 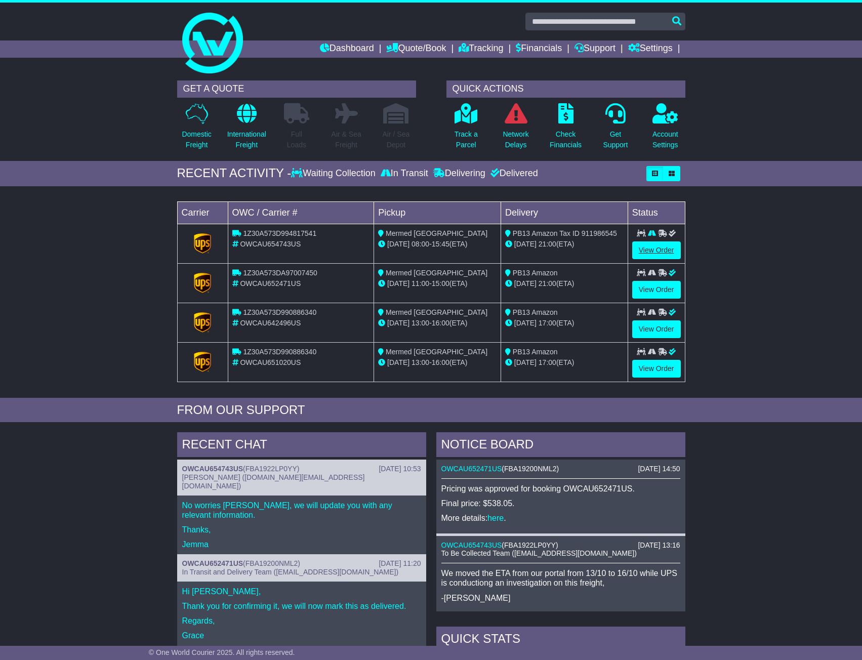 I want to click on a: Tracking, so click(x=481, y=49).